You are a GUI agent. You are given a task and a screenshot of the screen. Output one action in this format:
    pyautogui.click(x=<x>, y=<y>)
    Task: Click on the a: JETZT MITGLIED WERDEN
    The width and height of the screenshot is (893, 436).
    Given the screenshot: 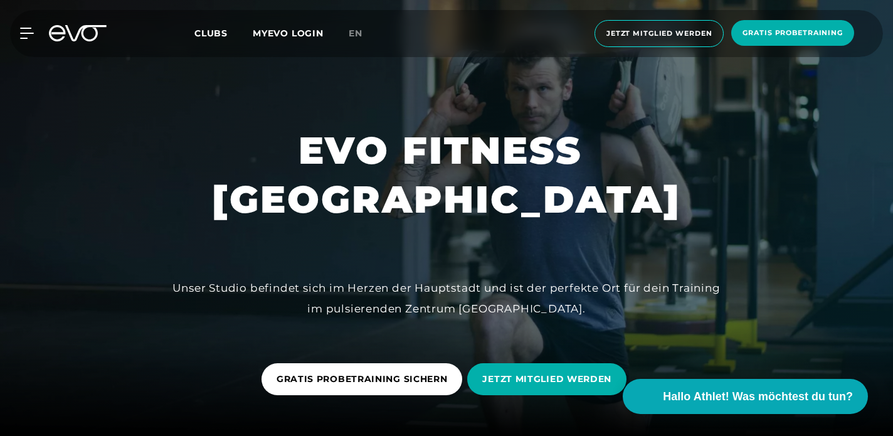 What is the action you would take?
    pyautogui.click(x=549, y=379)
    